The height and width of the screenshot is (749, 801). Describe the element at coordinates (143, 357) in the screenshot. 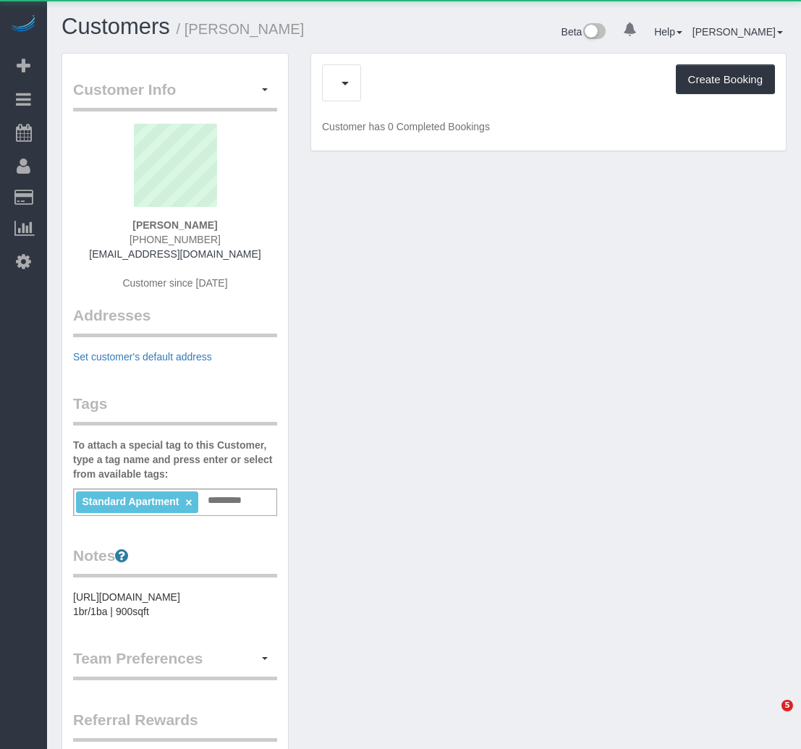

I see `a: Set customer's default address` at that location.